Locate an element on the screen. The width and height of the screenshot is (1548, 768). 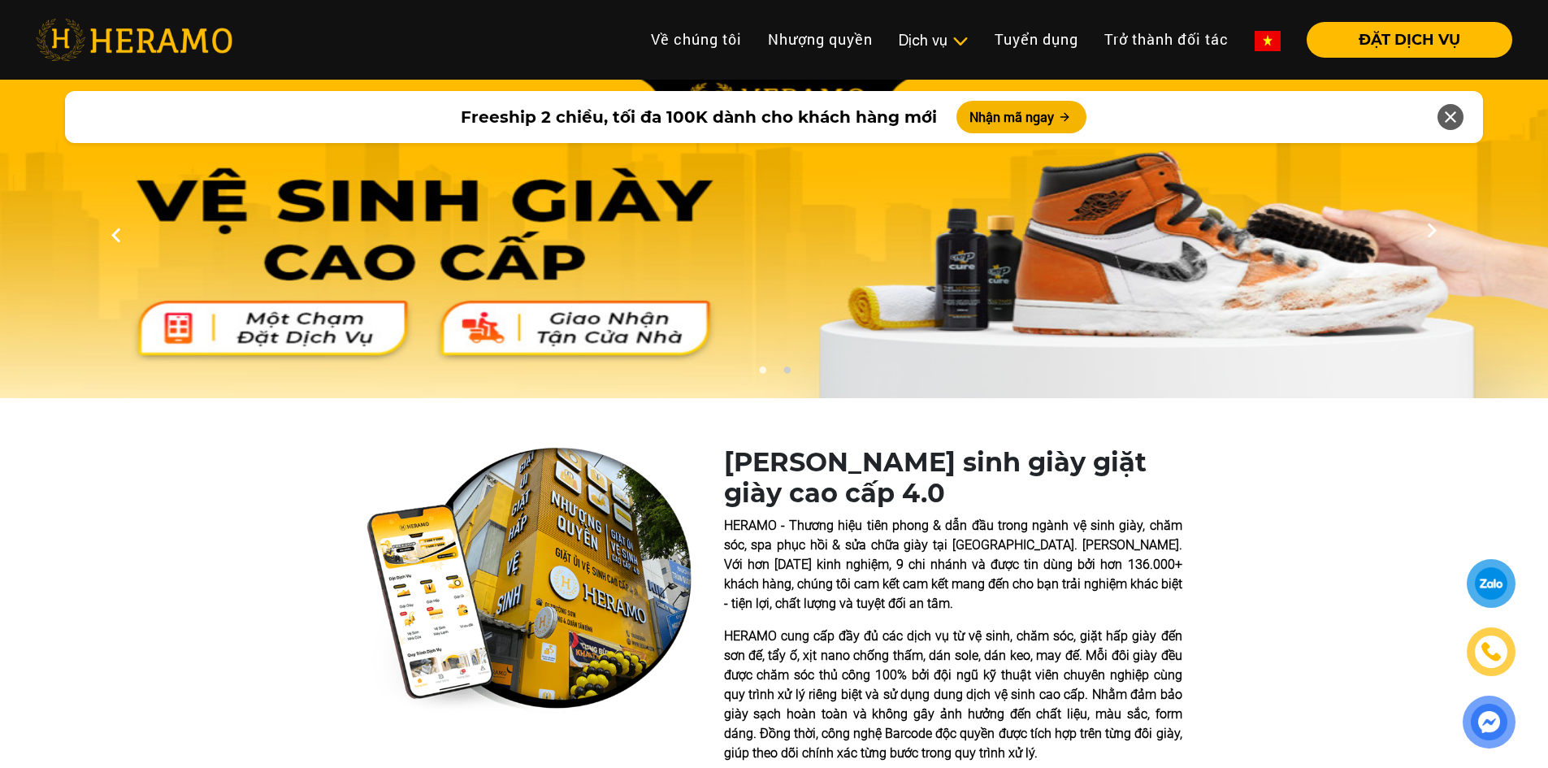
p: HERAMO cung cấp đầy đủ các dịch vụ từ vệ sinh, chăm sóc, giặt hấp giày đến sơn đế, tẩy ố, xịt nan... is located at coordinates (953, 695).